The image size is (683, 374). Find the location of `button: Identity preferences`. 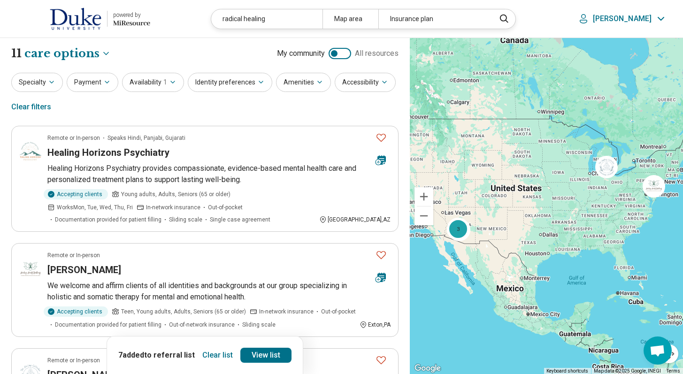

button: Identity preferences is located at coordinates (230, 82).